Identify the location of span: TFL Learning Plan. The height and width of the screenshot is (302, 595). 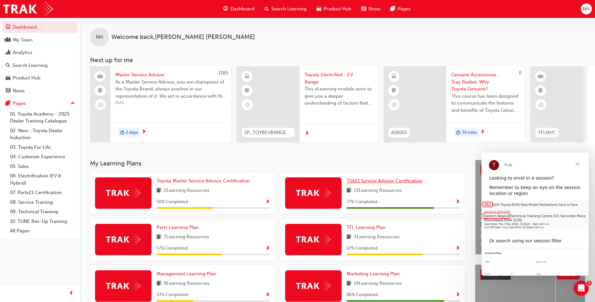
(366, 227).